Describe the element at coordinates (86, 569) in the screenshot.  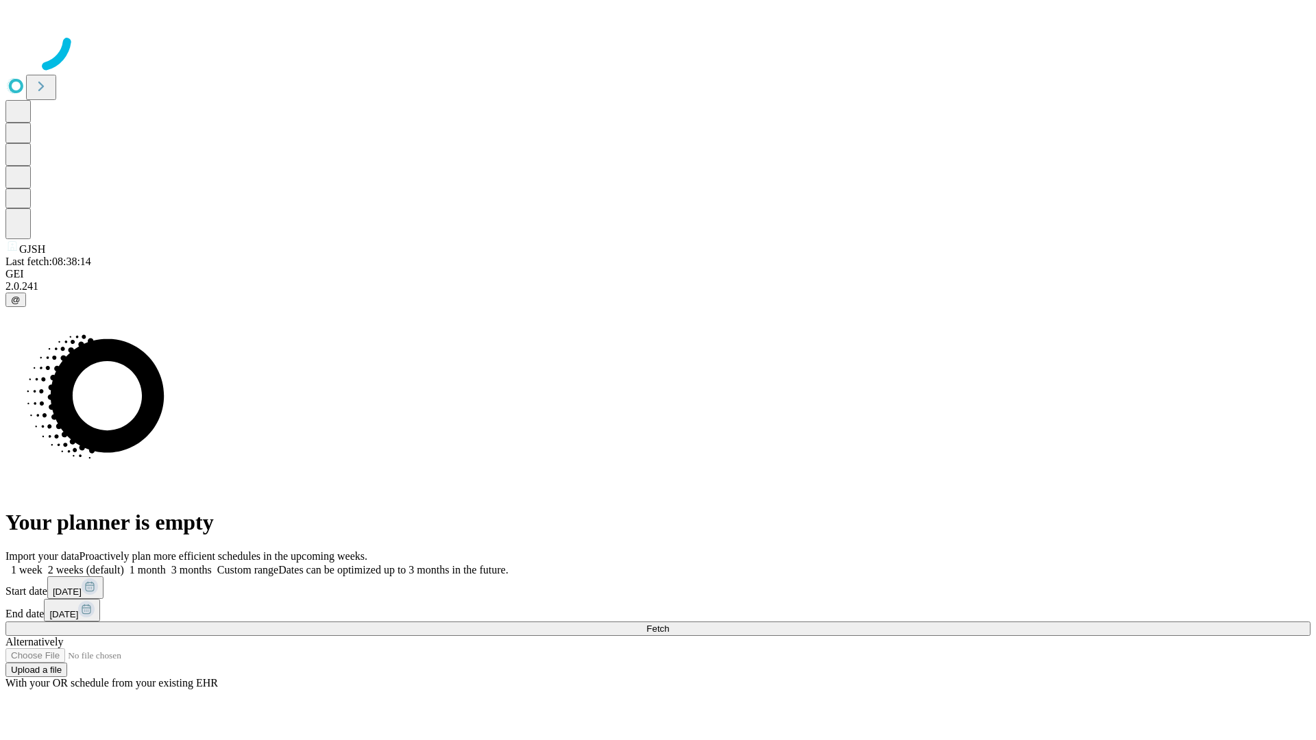
I see `span: 2 weeks (default)` at that location.